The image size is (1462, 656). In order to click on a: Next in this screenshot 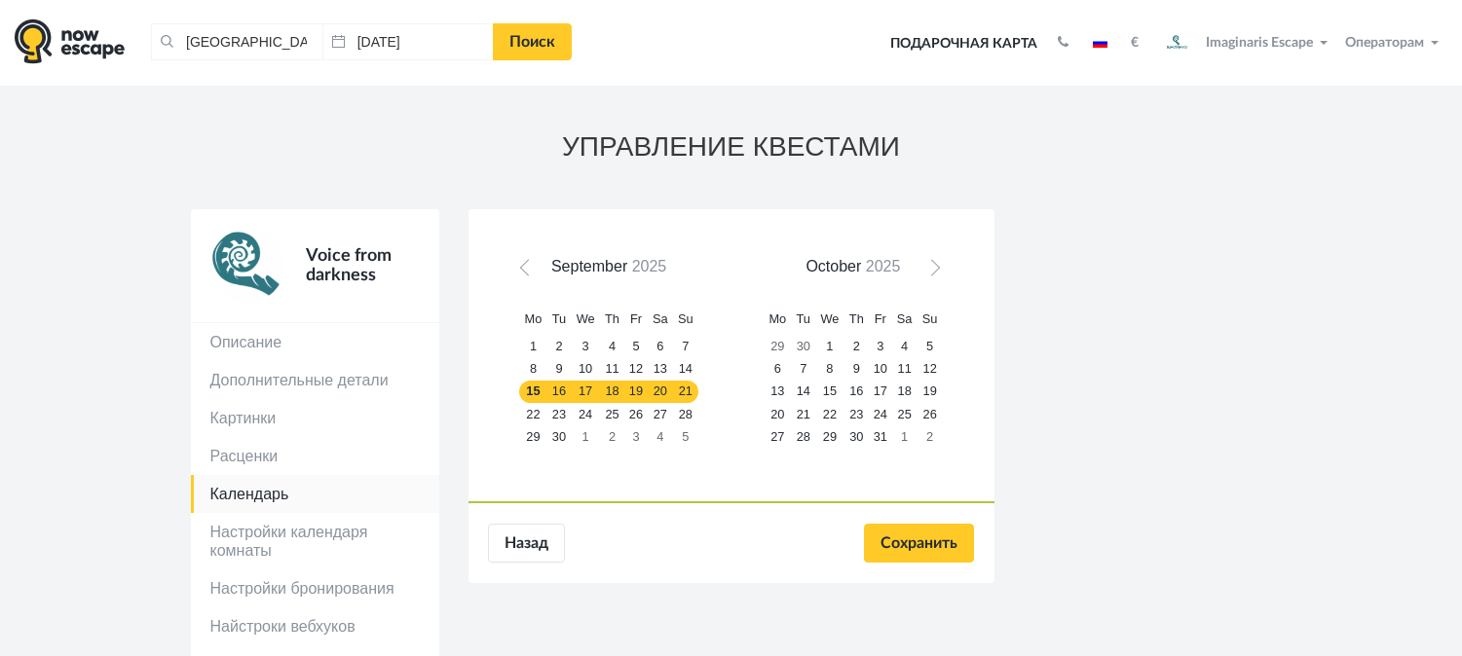, I will do `click(931, 272)`.